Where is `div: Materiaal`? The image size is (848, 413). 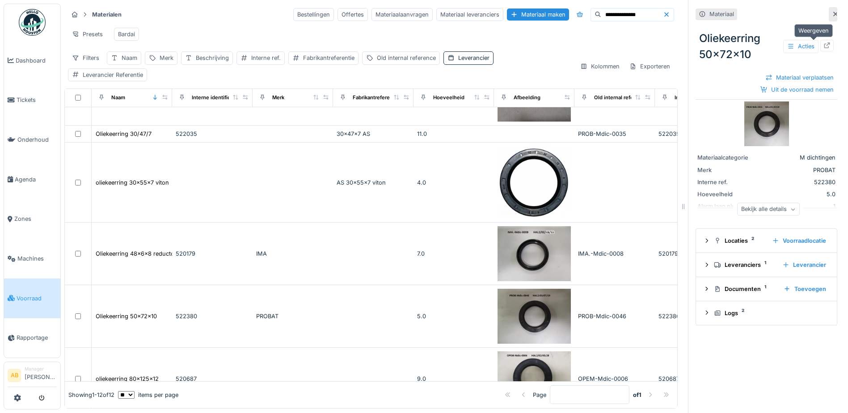 div: Materiaal is located at coordinates (721, 14).